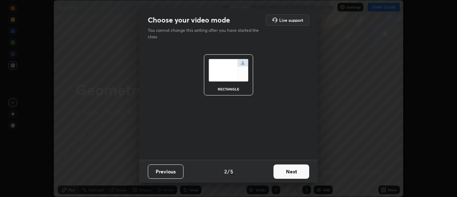 The width and height of the screenshot is (457, 197). I want to click on h5: Live support, so click(291, 20).